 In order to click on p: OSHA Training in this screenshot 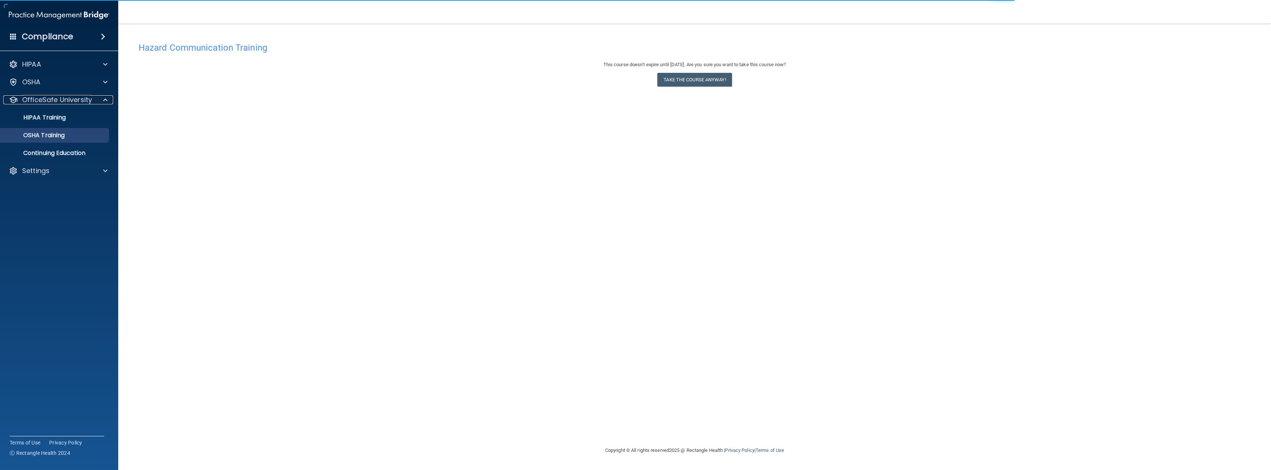, I will do `click(35, 135)`.